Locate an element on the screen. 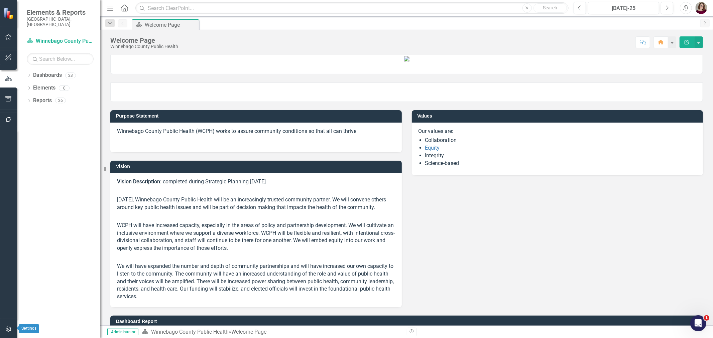 The image size is (713, 338). input: Search ClearPoint... is located at coordinates (352, 8).